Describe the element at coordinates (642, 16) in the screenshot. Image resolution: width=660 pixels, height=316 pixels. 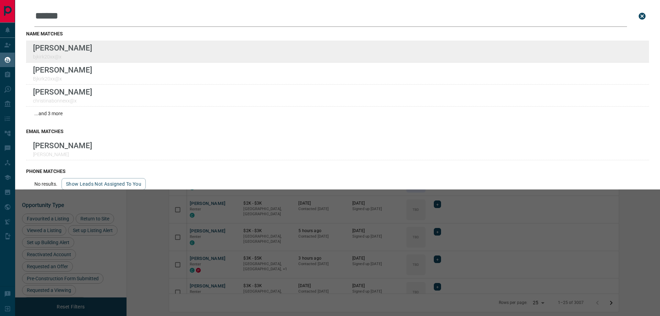
I see `button: close search bar` at that location.